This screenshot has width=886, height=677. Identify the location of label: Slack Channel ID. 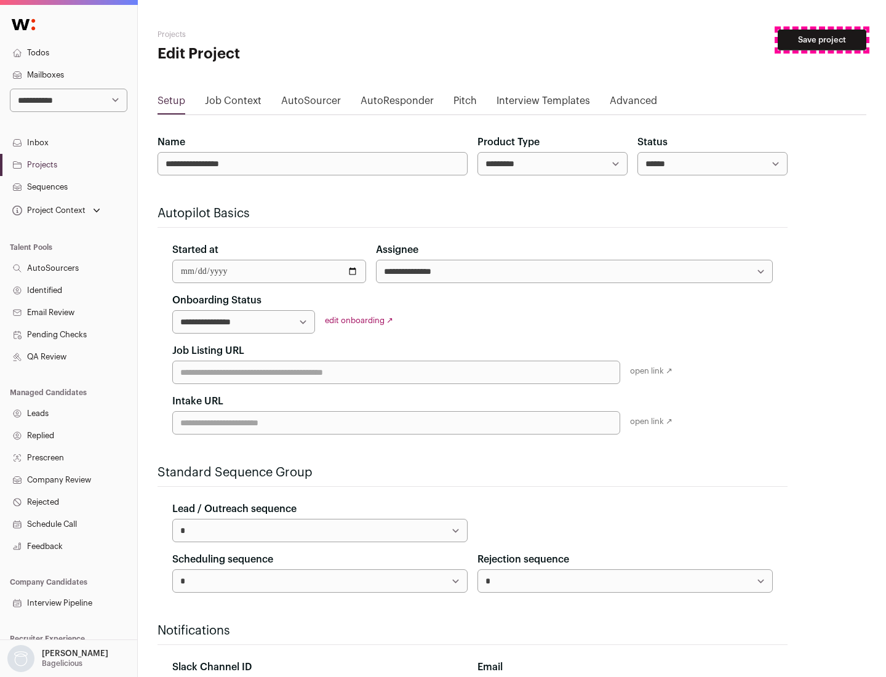
(212, 667).